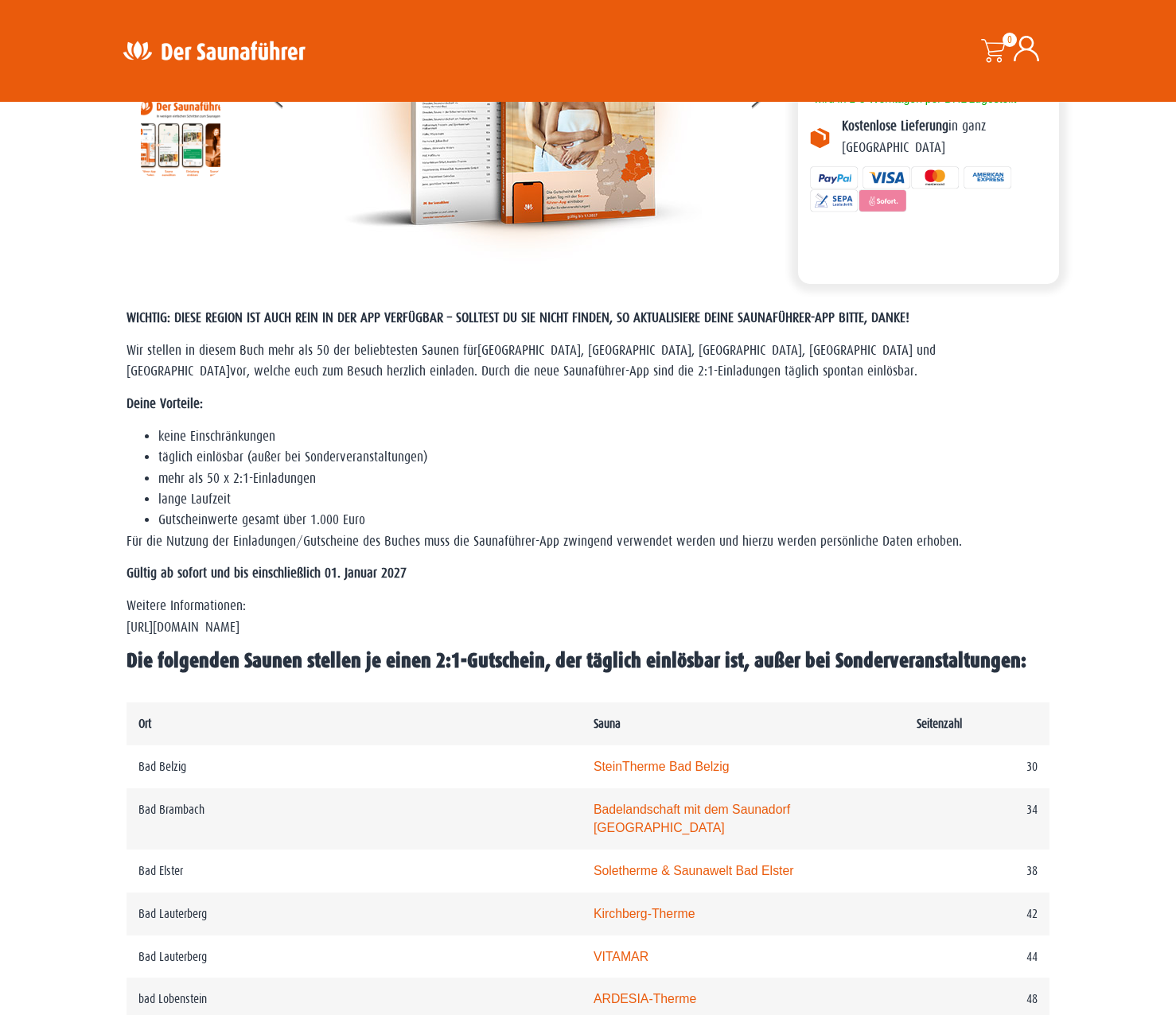 The height and width of the screenshot is (1015, 1176). Describe the element at coordinates (354, 819) in the screenshot. I see `td: Bad Brambach` at that location.